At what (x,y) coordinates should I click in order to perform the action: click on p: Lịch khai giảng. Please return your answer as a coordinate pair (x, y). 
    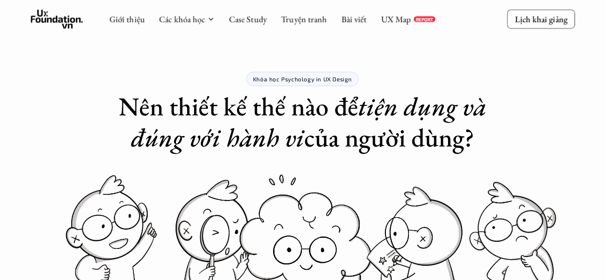
    Looking at the image, I should click on (541, 19).